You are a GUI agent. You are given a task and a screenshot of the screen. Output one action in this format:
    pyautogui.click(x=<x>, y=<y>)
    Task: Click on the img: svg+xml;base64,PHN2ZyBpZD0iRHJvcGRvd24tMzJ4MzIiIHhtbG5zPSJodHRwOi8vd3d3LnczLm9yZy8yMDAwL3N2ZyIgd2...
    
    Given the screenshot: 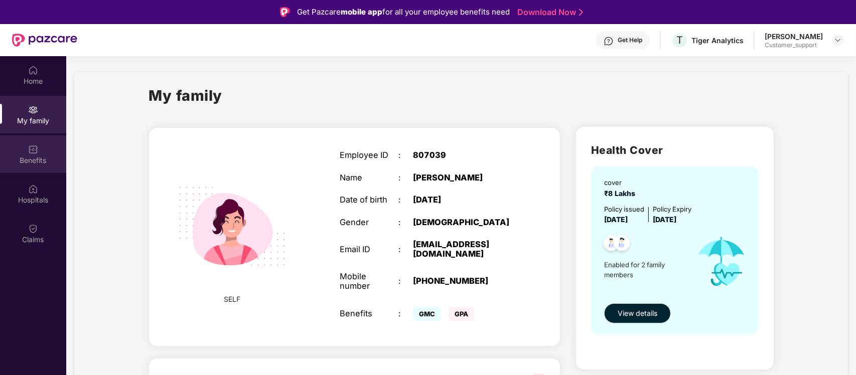 What is the action you would take?
    pyautogui.click(x=838, y=40)
    